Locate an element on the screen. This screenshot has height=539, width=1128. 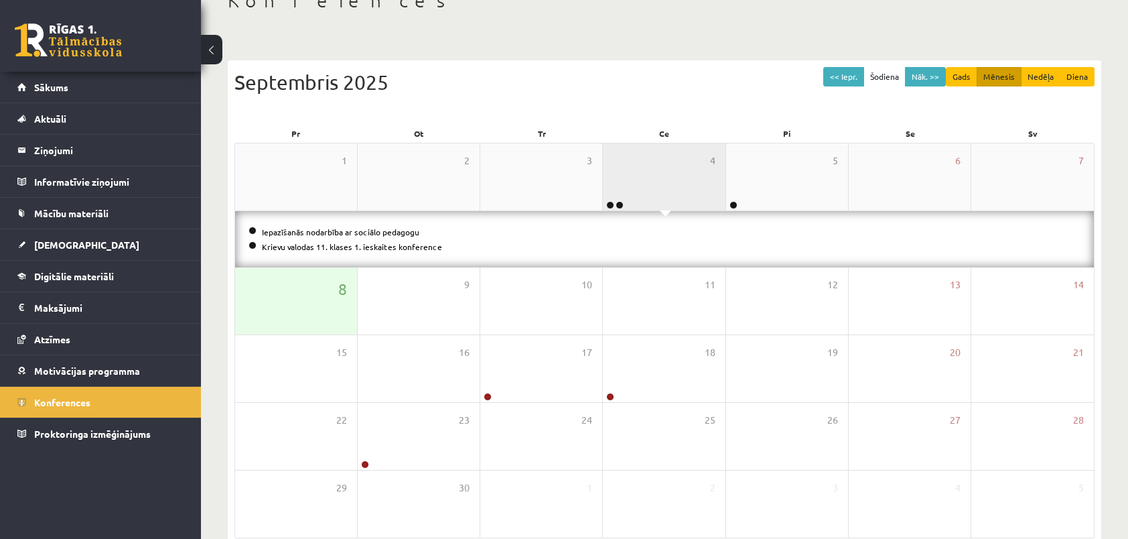
span: 18 is located at coordinates (710, 352).